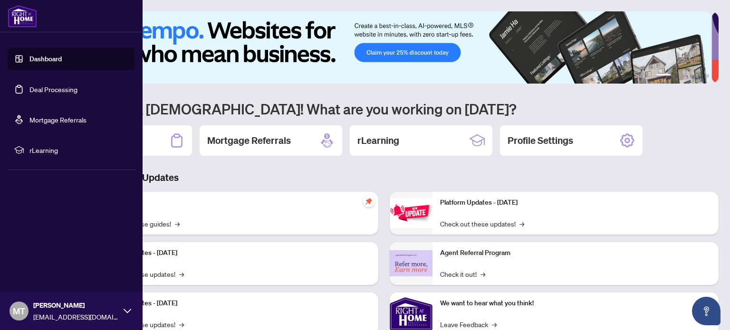  Describe the element at coordinates (664, 76) in the screenshot. I see `button: 1` at that location.